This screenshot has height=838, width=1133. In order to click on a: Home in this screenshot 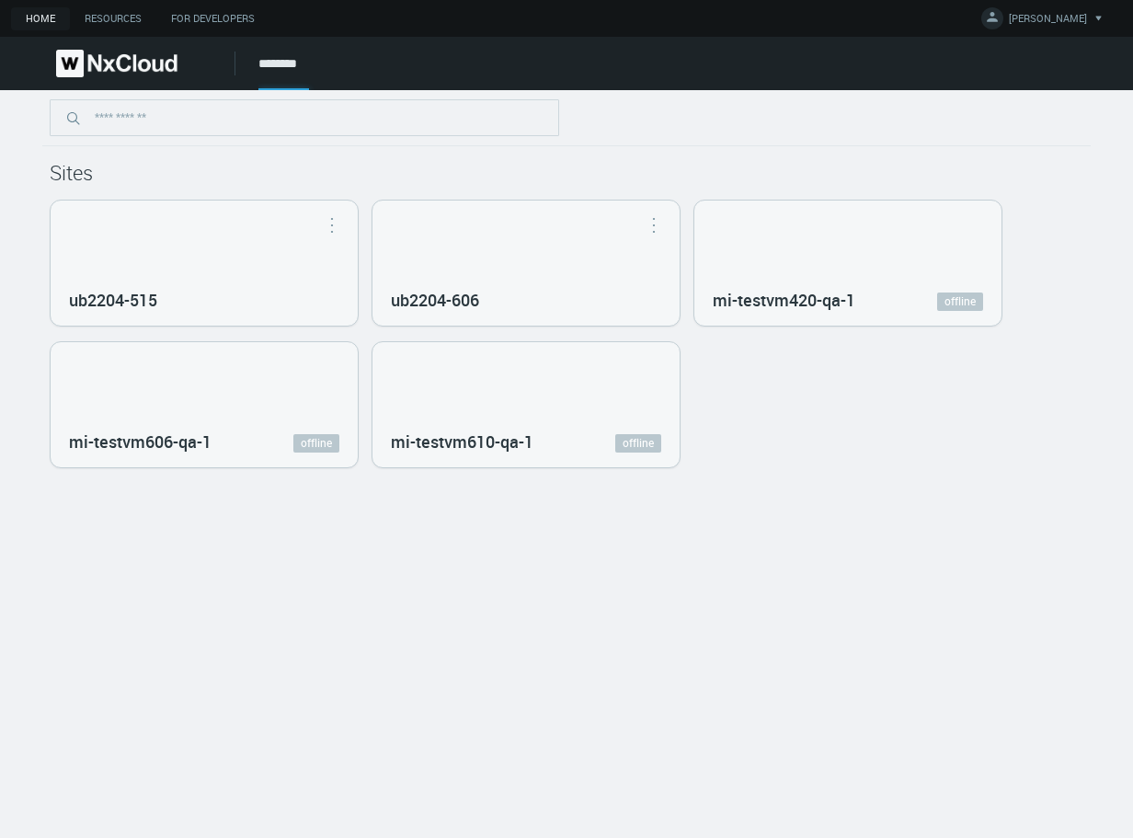, I will do `click(40, 18)`.